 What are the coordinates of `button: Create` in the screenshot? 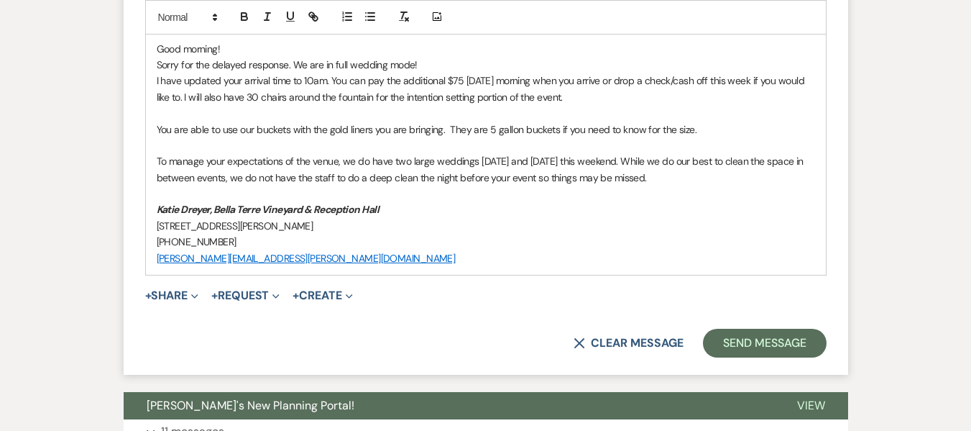 It's located at (322, 296).